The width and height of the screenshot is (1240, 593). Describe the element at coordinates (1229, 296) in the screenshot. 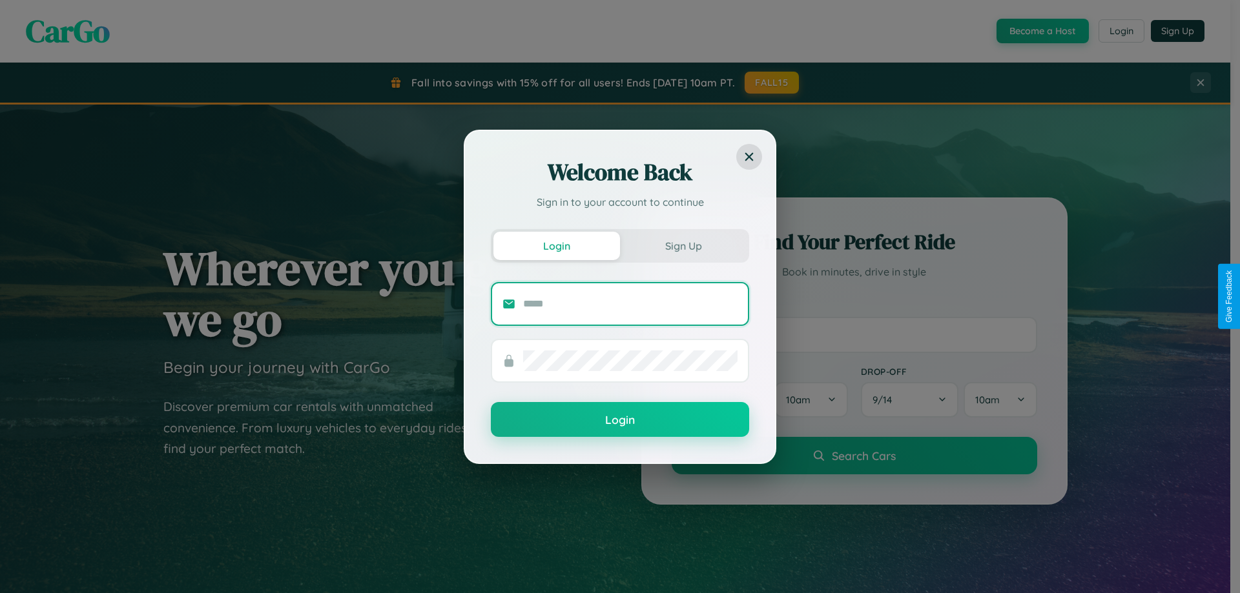

I see `div: Give Feedback` at that location.